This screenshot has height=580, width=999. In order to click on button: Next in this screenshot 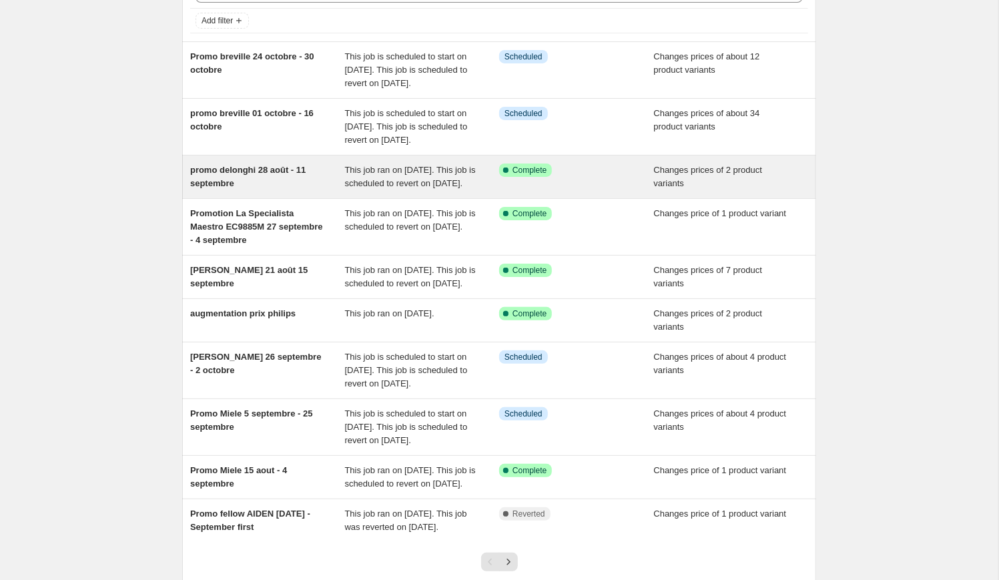, I will do `click(509, 562)`.